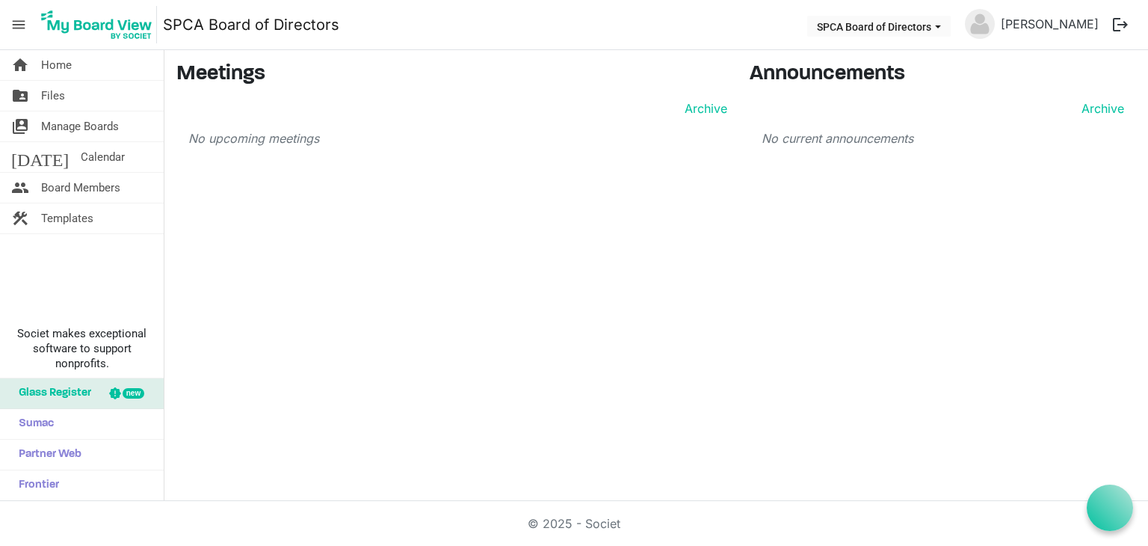  Describe the element at coordinates (32, 424) in the screenshot. I see `span: Sumac` at that location.